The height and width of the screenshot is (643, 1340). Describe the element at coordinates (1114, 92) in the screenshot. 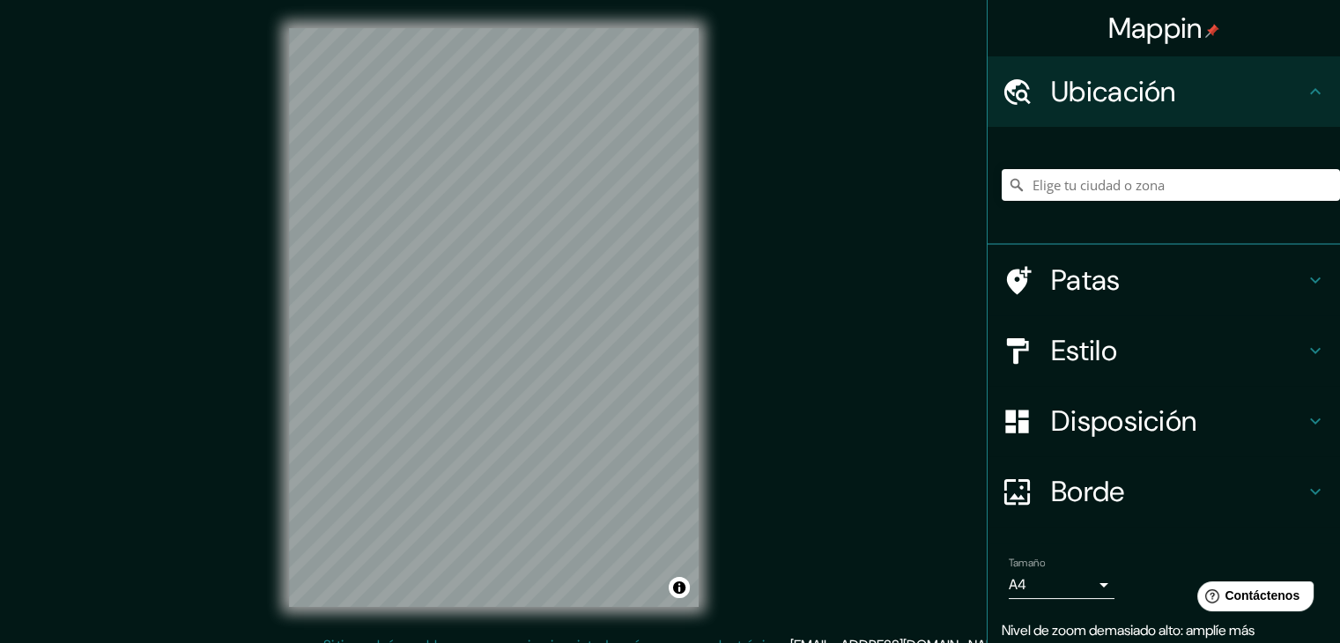

I see `font: Ubicación` at that location.